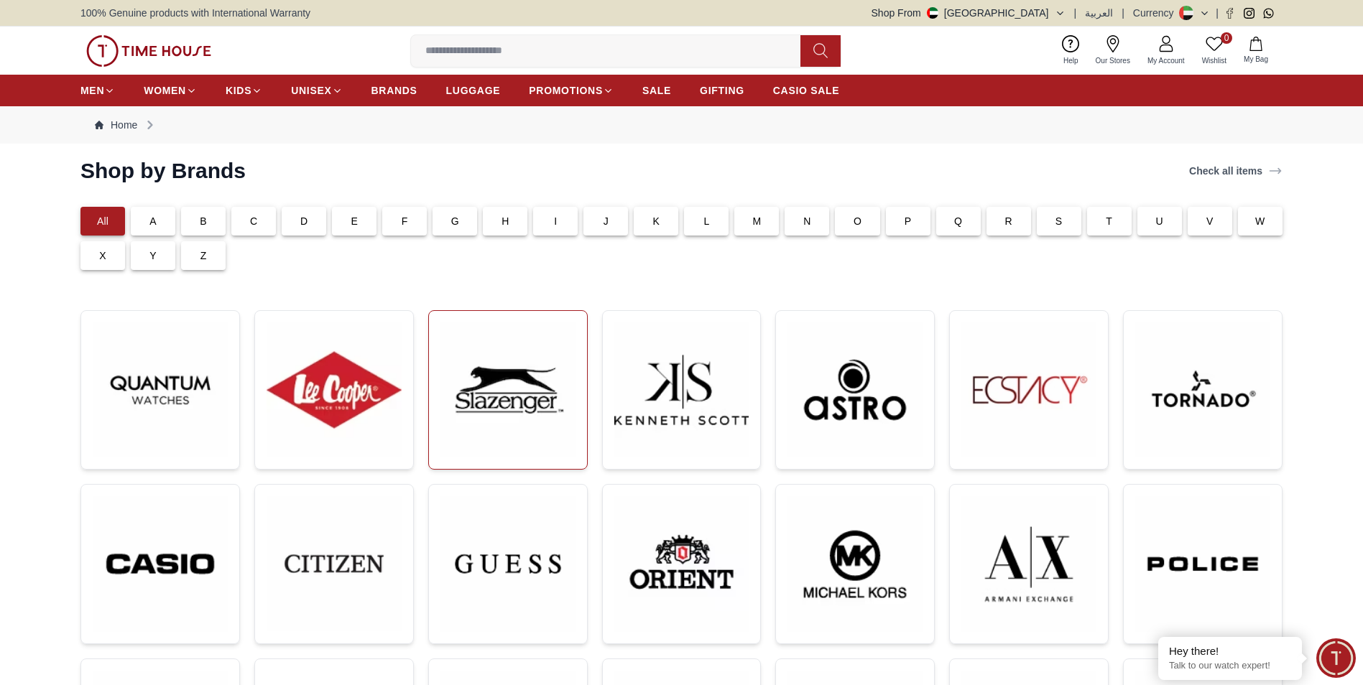 The width and height of the screenshot is (1363, 685). What do you see at coordinates (657, 91) in the screenshot?
I see `a: SALE` at bounding box center [657, 91].